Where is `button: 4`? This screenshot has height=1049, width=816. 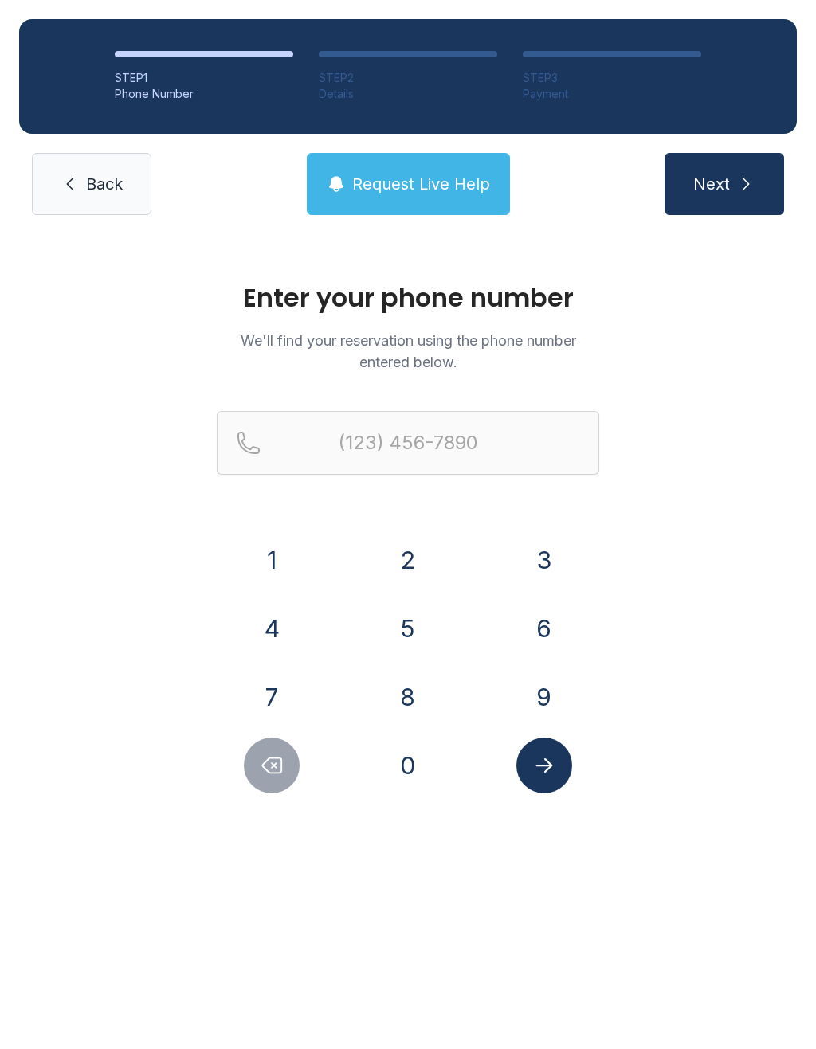
button: 4 is located at coordinates (272, 628).